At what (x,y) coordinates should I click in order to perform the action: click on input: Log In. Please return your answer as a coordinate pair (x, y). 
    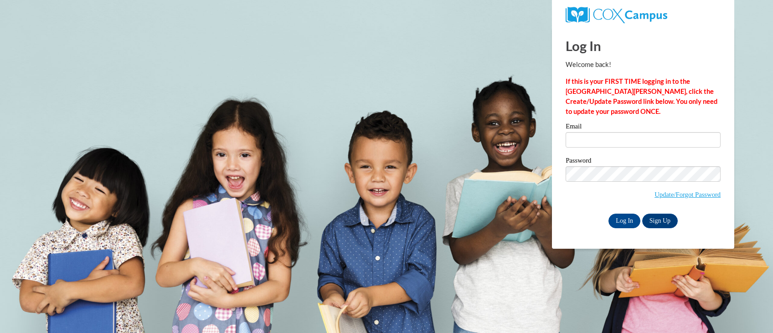
    Looking at the image, I should click on (624, 221).